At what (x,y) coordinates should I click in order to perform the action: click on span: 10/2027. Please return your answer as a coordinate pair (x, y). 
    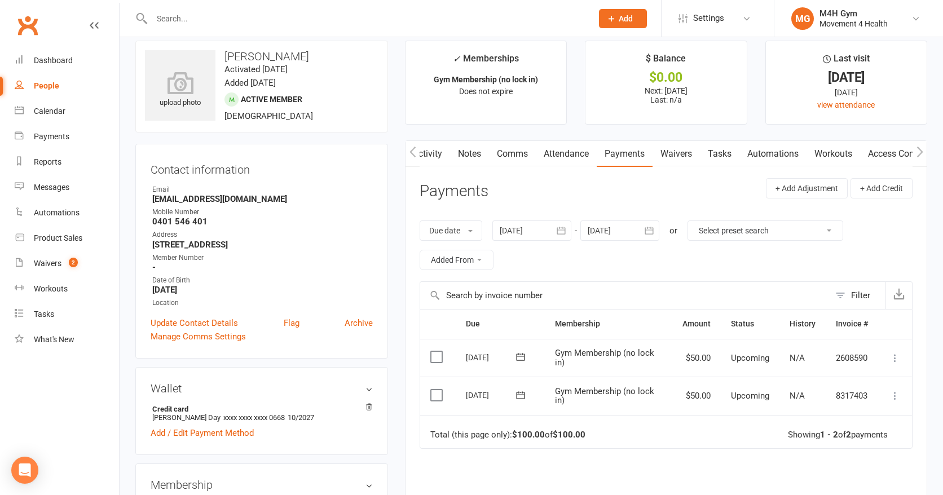
    Looking at the image, I should click on (301, 418).